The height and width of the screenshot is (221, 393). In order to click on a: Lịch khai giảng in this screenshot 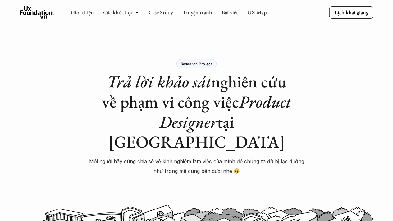, I will do `click(351, 12)`.